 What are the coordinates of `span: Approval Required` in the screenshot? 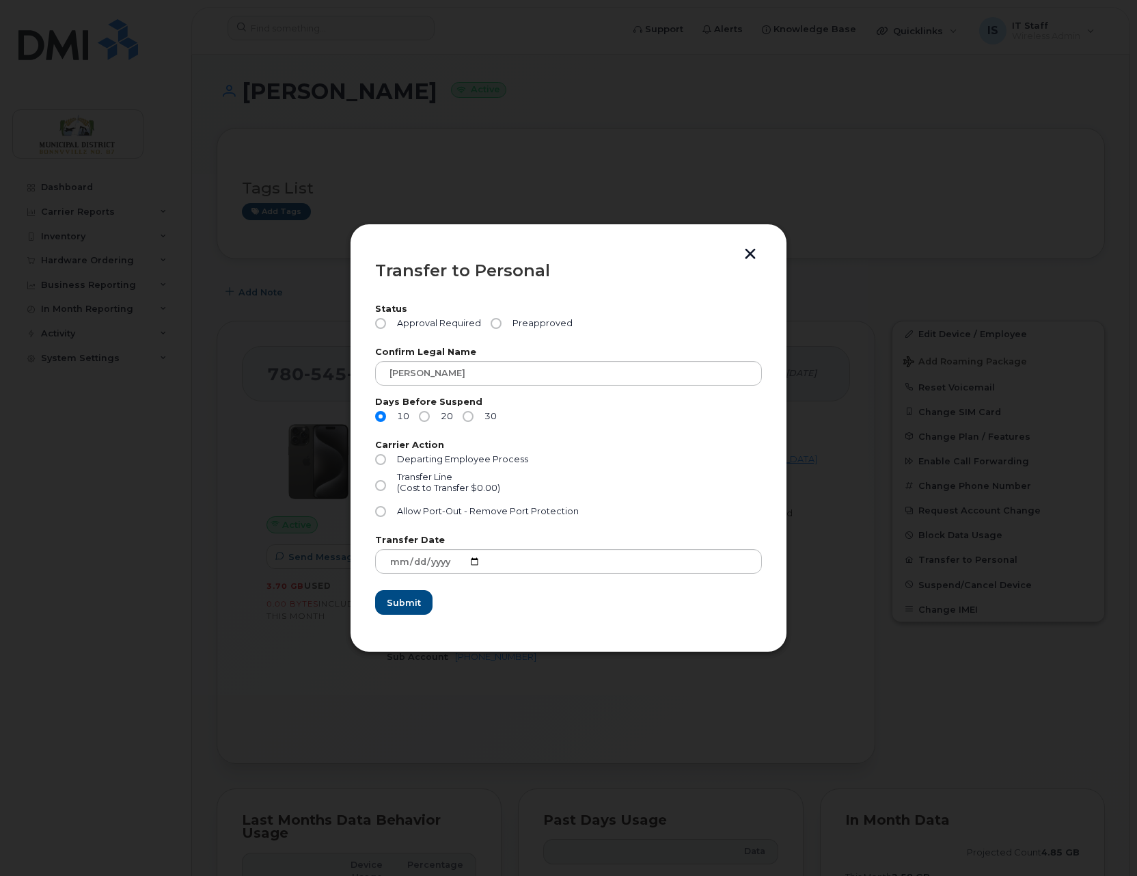 It's located at (436, 323).